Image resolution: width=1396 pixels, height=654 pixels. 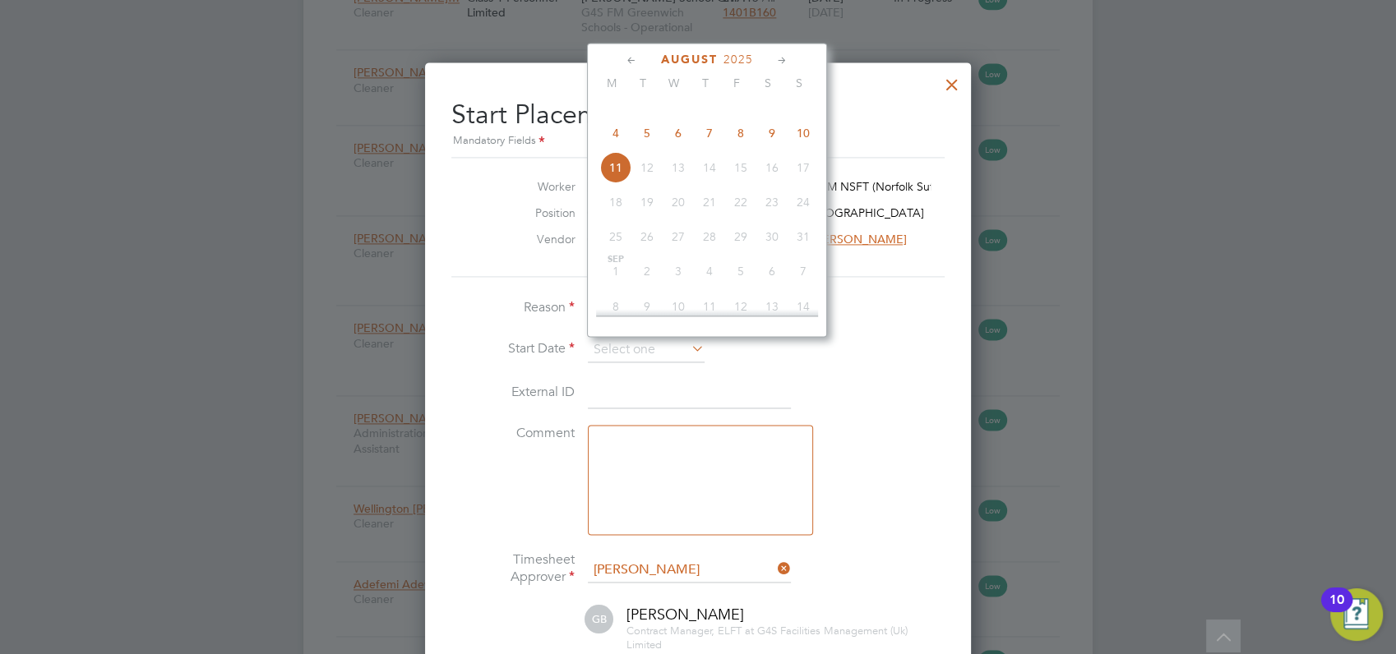 I want to click on span: 17, so click(x=803, y=168).